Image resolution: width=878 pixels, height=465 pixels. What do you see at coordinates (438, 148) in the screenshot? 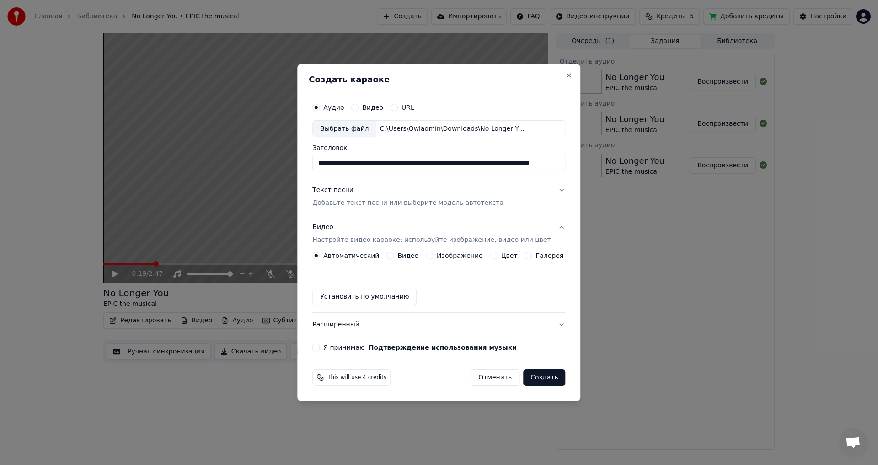
I see `label: Заголовок` at bounding box center [438, 148].